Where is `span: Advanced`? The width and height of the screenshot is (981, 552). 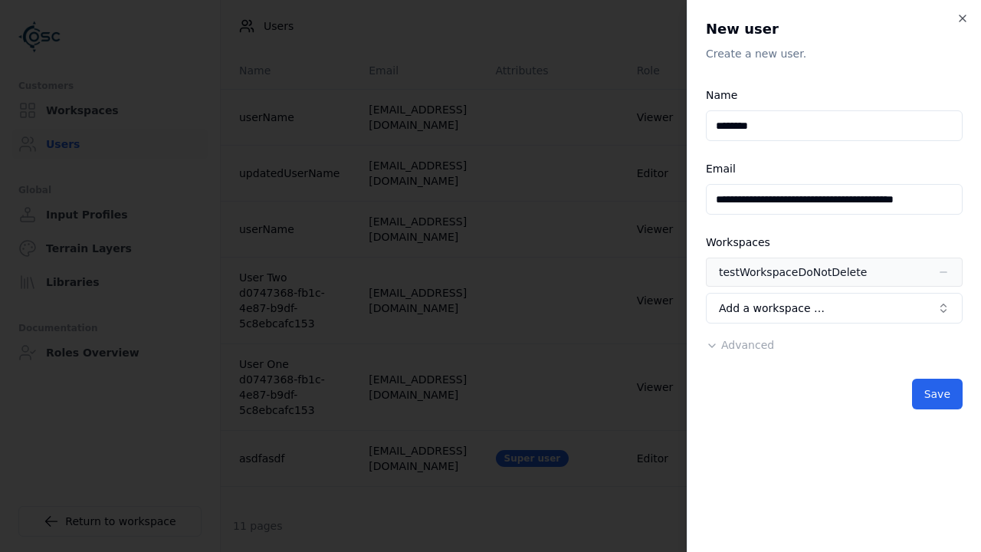 span: Advanced is located at coordinates (747, 345).